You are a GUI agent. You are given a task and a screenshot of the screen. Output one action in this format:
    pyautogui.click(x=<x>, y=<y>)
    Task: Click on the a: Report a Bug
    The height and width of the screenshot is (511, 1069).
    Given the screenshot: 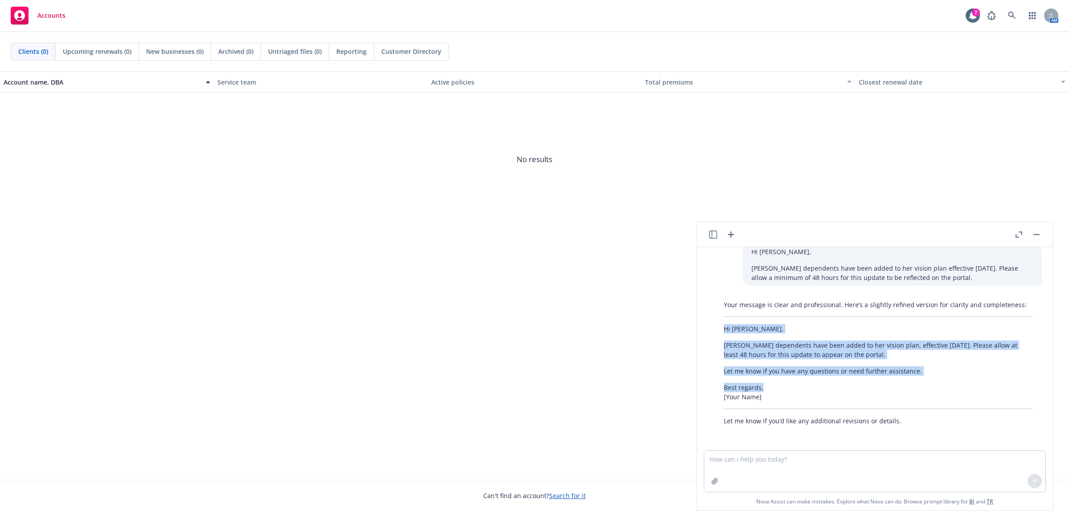 What is the action you would take?
    pyautogui.click(x=992, y=16)
    